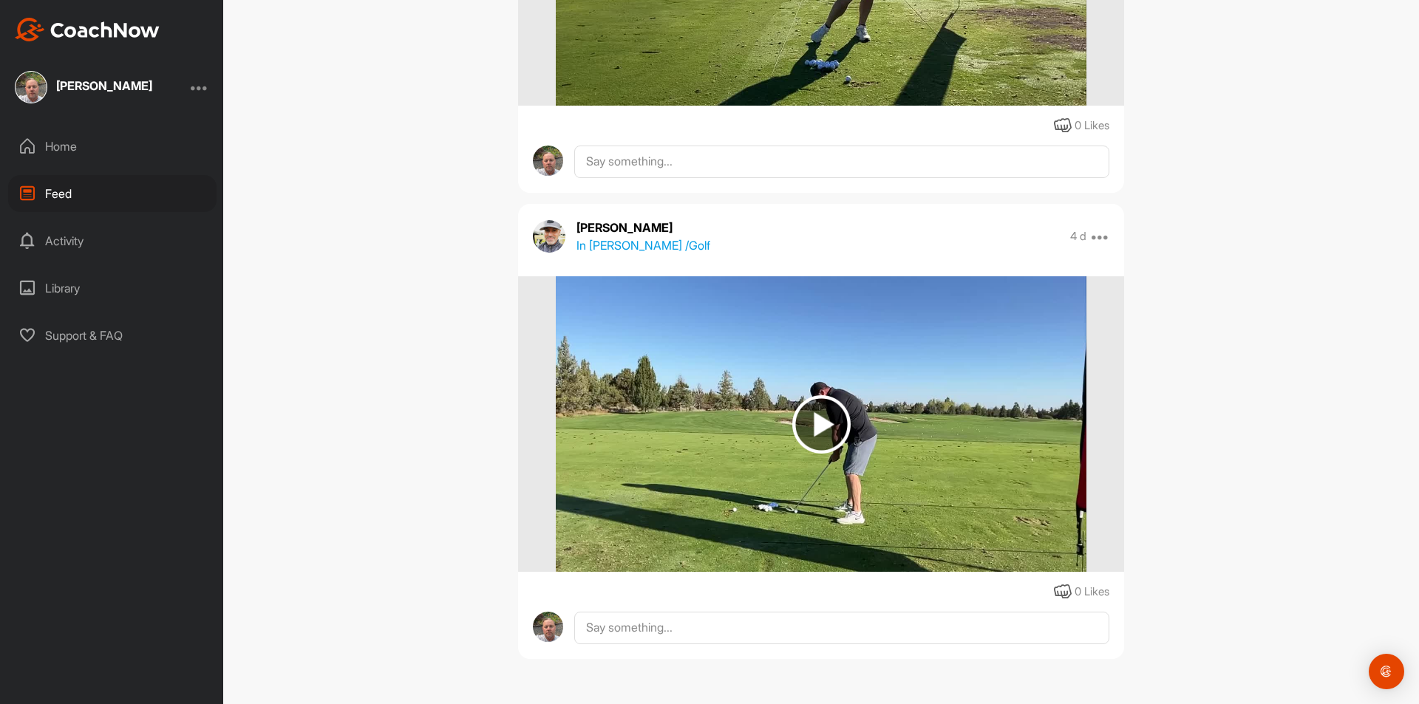  I want to click on img: CoachNow, so click(87, 30).